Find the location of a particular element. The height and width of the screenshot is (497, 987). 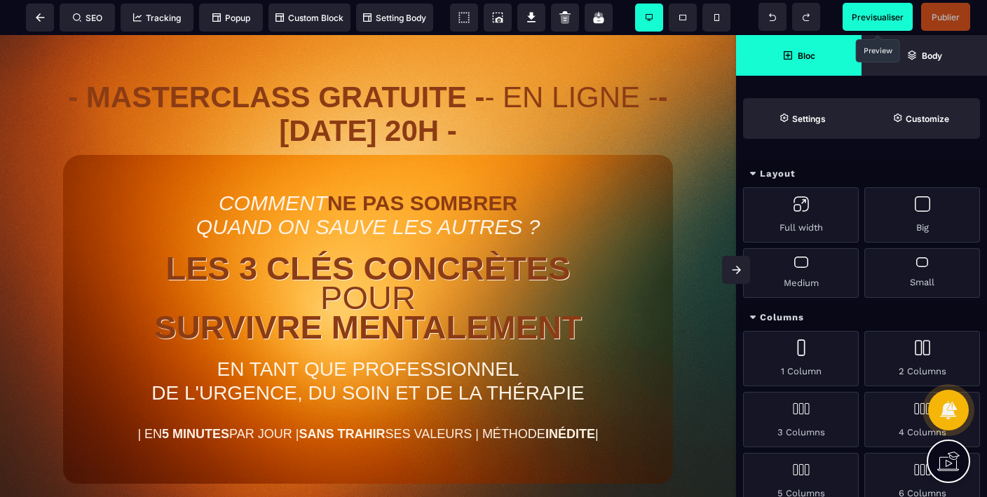

div: Layout is located at coordinates (861, 174).